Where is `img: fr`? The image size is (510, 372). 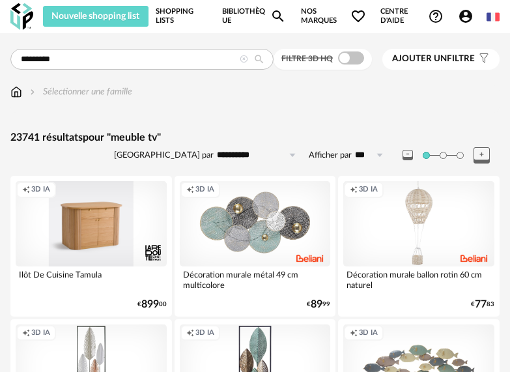 img: fr is located at coordinates (493, 17).